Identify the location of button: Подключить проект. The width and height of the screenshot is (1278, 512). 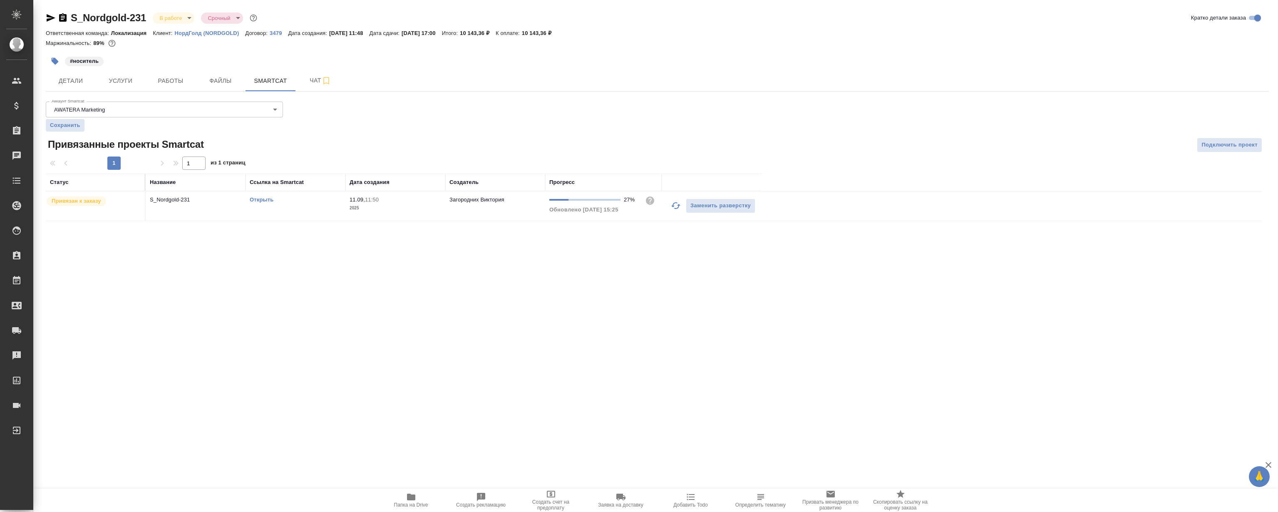
(1229, 145).